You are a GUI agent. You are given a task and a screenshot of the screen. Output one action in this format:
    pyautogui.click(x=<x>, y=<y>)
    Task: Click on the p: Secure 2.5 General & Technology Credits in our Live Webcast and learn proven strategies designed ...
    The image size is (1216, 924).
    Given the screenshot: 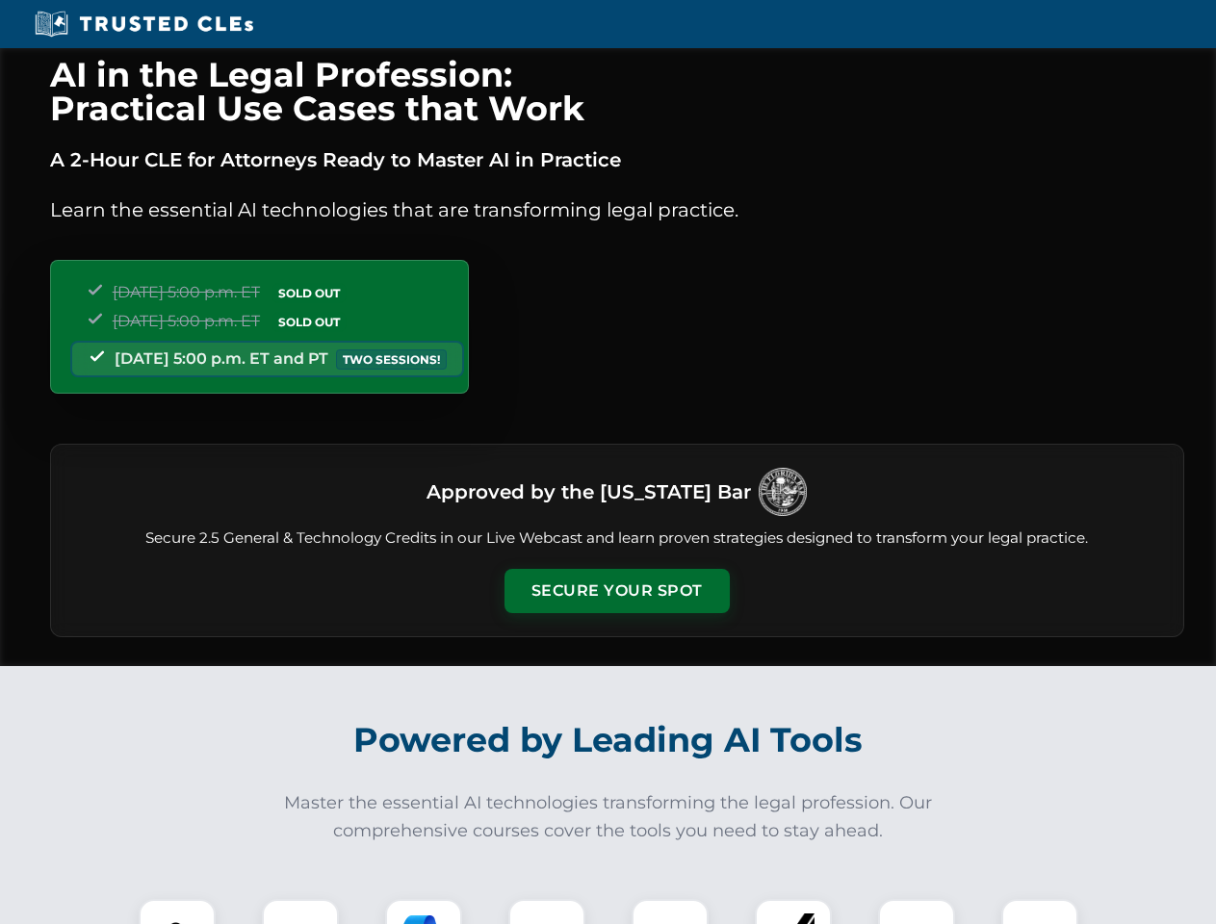 What is the action you would take?
    pyautogui.click(x=617, y=538)
    